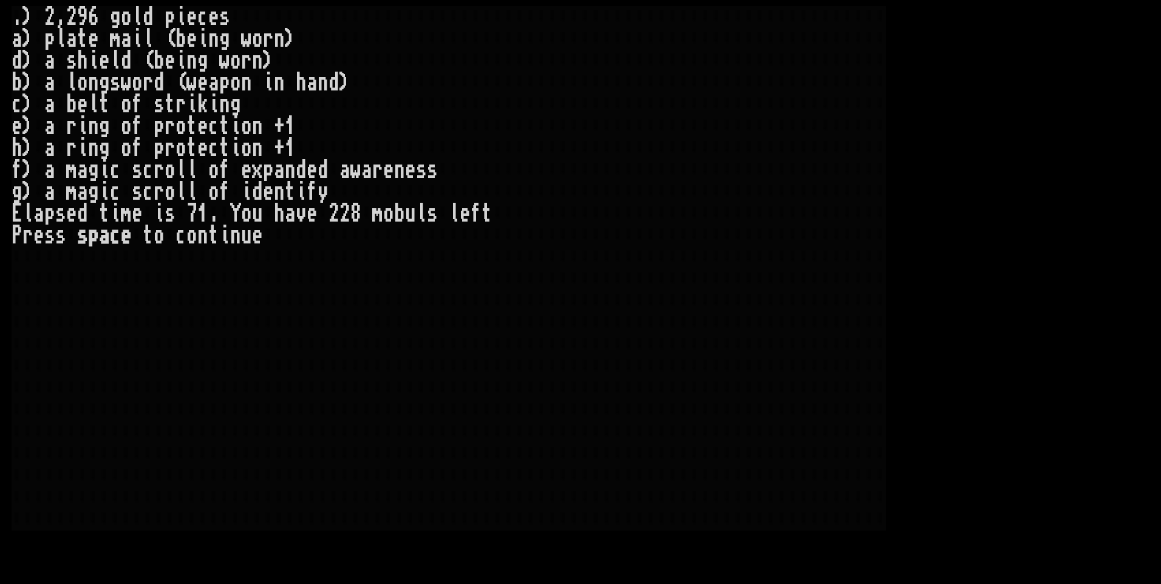 This screenshot has height=584, width=1161. Describe the element at coordinates (301, 214) in the screenshot. I see `div: v` at that location.